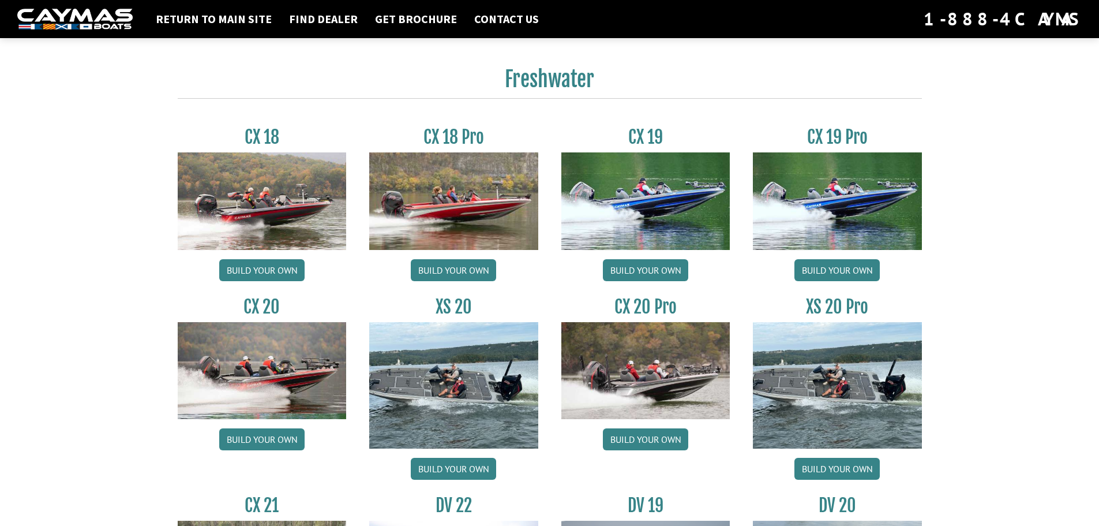 This screenshot has height=526, width=1099. Describe the element at coordinates (453, 201) in the screenshot. I see `img: CX-18SS_thumbnail.jpg` at that location.